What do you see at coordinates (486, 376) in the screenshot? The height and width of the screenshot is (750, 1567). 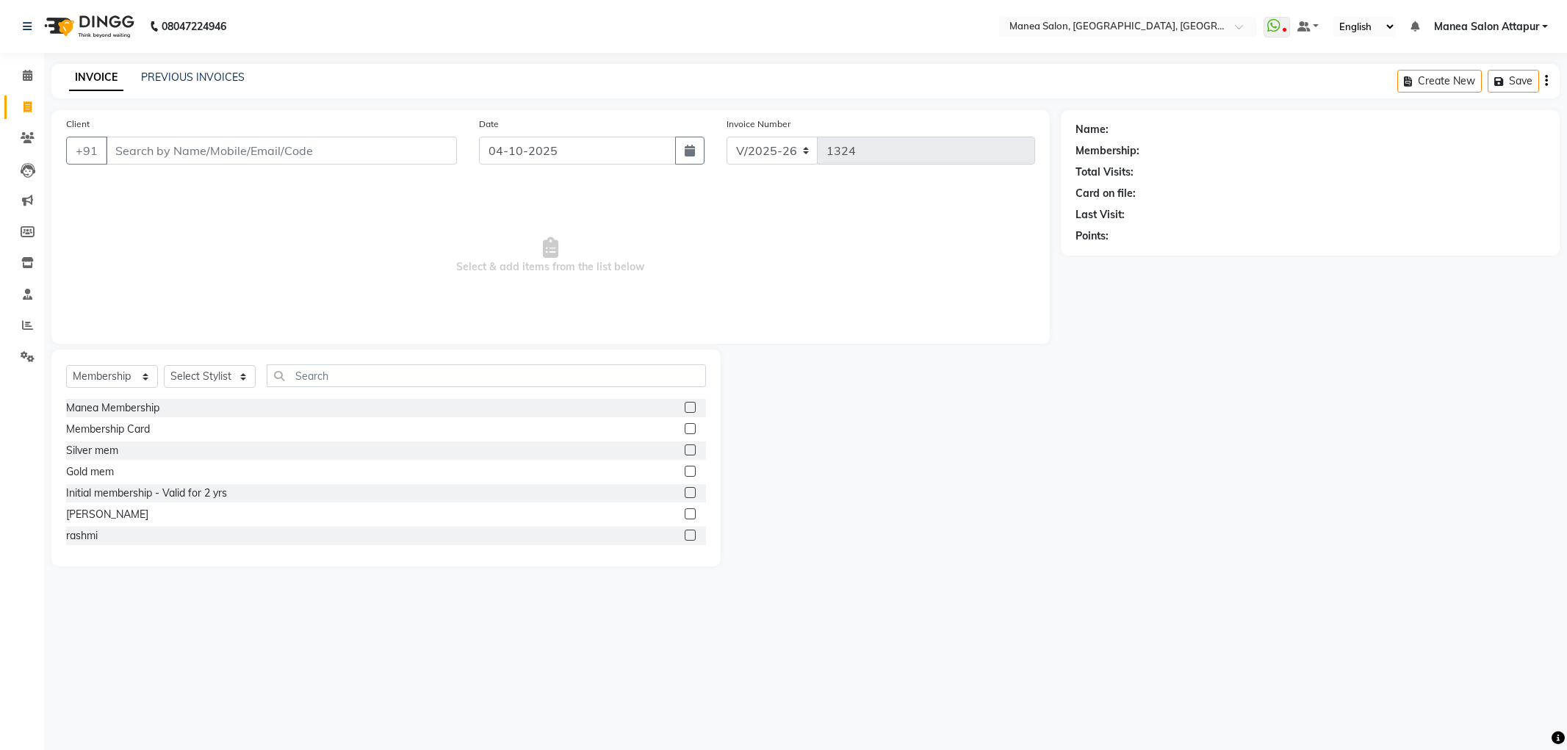 I see `input: Search` at bounding box center [486, 376].